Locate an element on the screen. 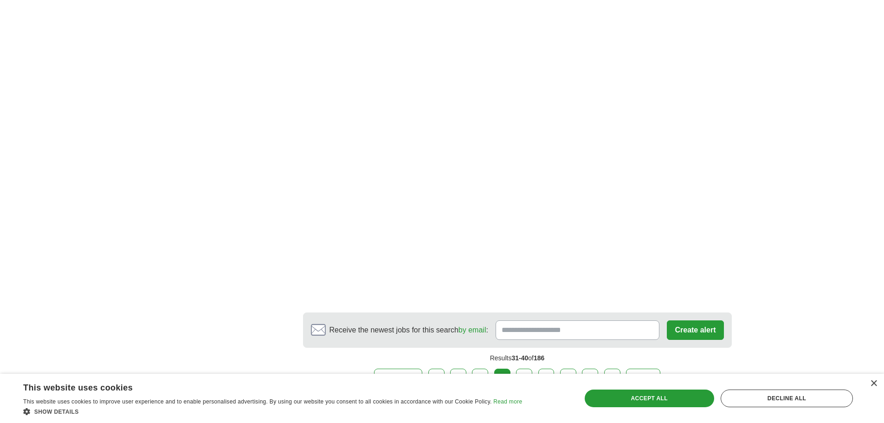  a: 7 is located at coordinates (568, 378).